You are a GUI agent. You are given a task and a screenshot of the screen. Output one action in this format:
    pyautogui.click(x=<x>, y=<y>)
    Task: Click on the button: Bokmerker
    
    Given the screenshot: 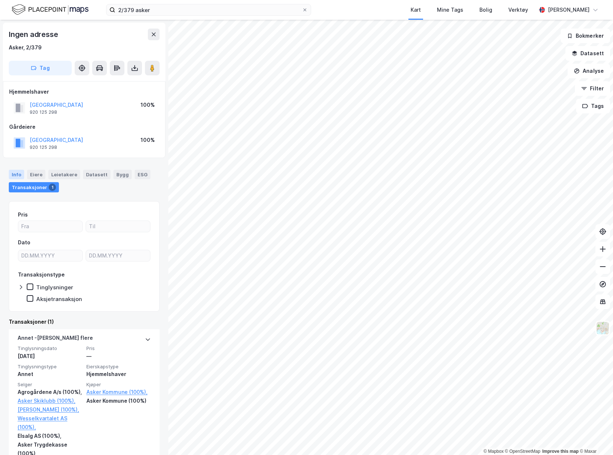 What is the action you would take?
    pyautogui.click(x=585, y=36)
    